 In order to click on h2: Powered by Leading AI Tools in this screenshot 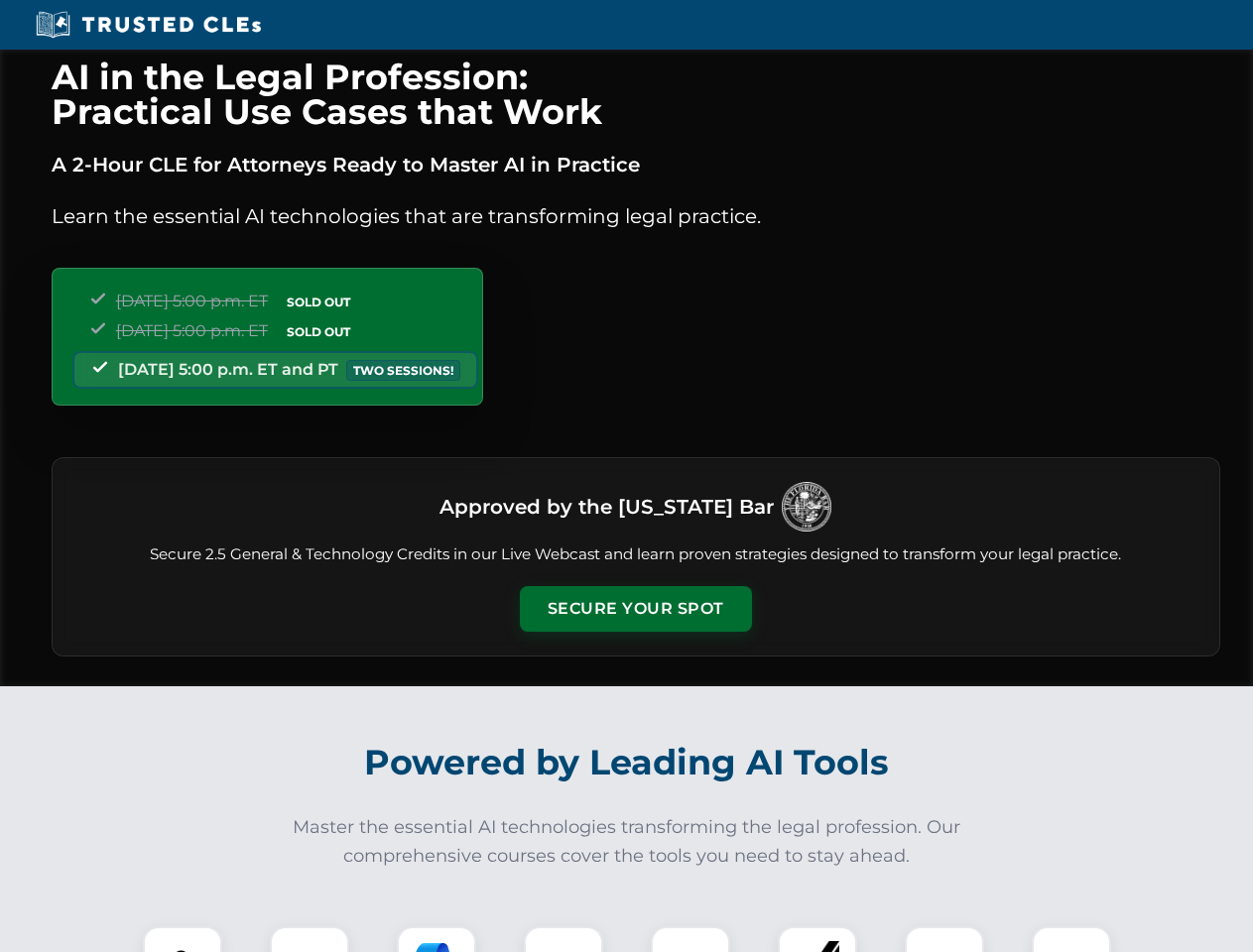, I will do `click(627, 762)`.